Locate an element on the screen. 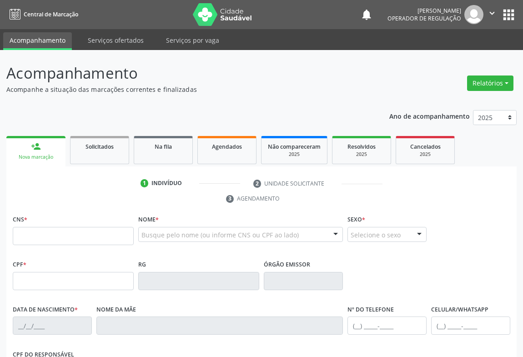 The height and width of the screenshot is (357, 523). img: img is located at coordinates (474, 15).